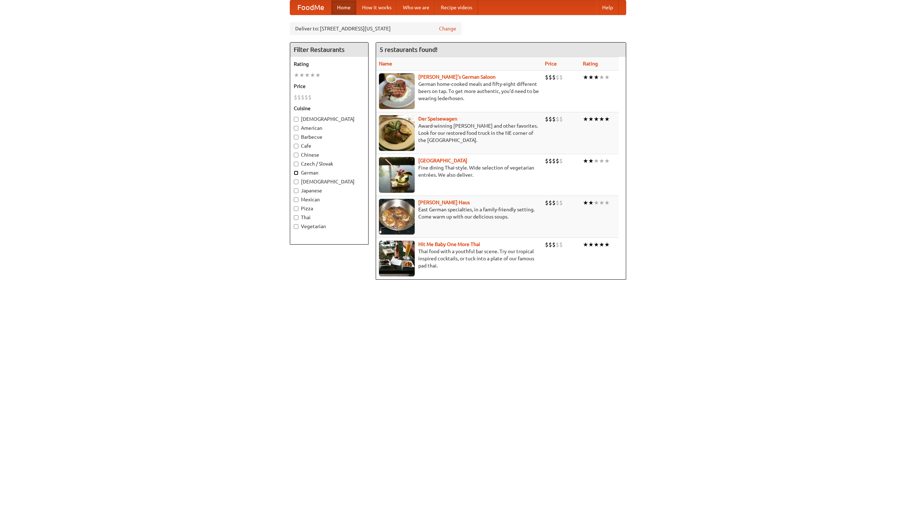 This screenshot has width=916, height=506. What do you see at coordinates (329, 137) in the screenshot?
I see `label: Barbecue` at bounding box center [329, 137].